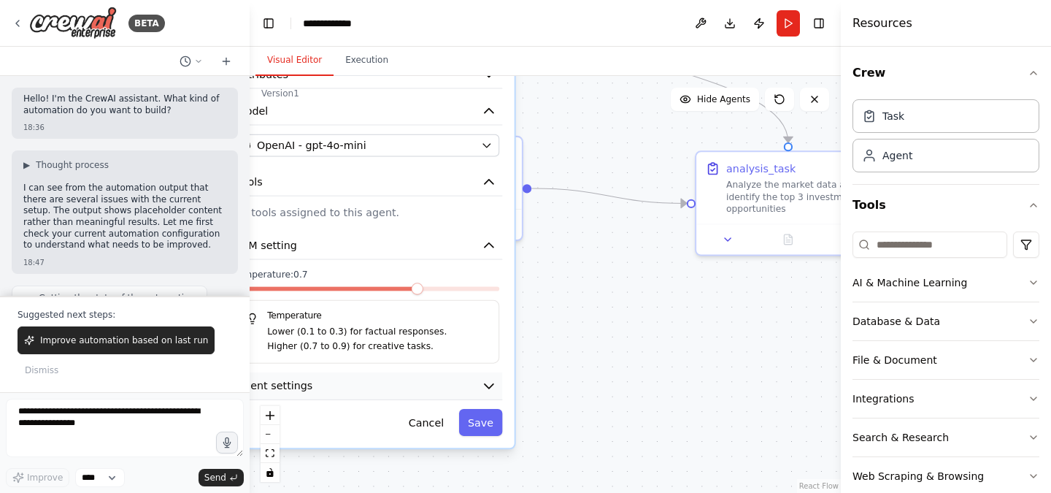 The image size is (1051, 493). Describe the element at coordinates (252, 111) in the screenshot. I see `span: Model` at that location.